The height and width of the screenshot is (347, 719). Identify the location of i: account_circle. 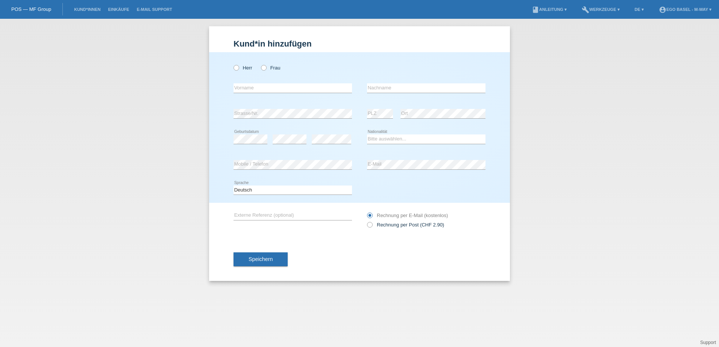
(662, 10).